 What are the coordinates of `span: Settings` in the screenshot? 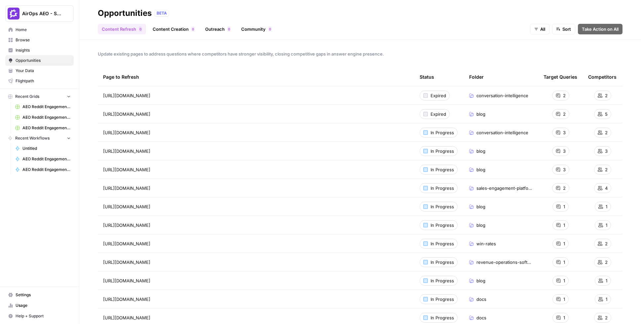 It's located at (43, 295).